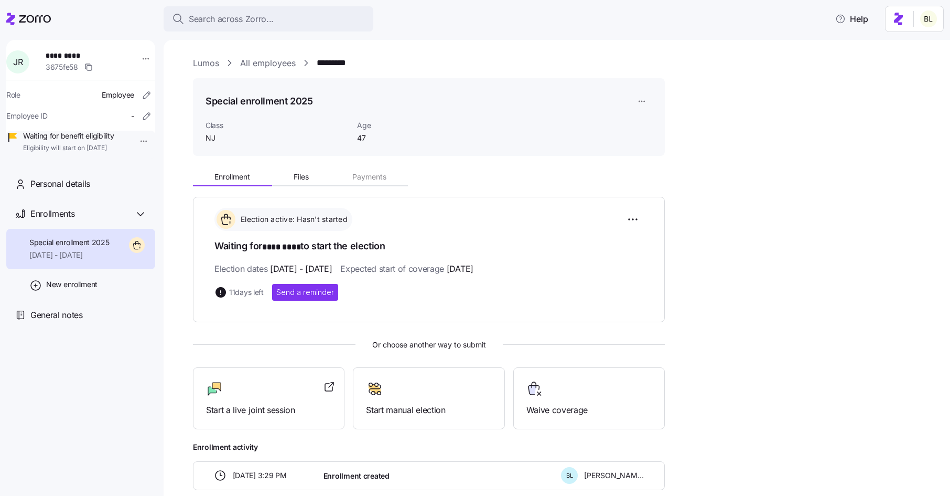 The height and width of the screenshot is (496, 950). What do you see at coordinates (62, 67) in the screenshot?
I see `span: 3675fe58` at bounding box center [62, 67].